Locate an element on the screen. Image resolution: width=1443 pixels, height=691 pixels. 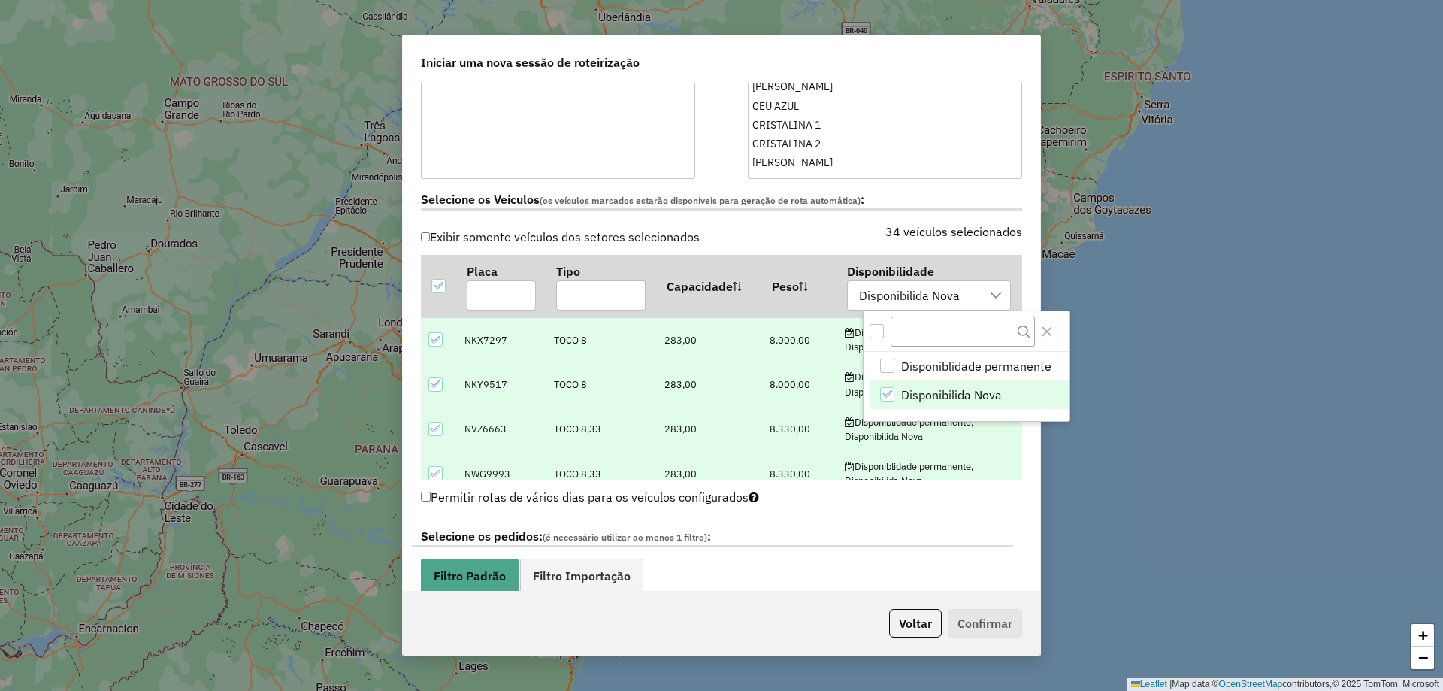
button: Close is located at coordinates (1047, 331).